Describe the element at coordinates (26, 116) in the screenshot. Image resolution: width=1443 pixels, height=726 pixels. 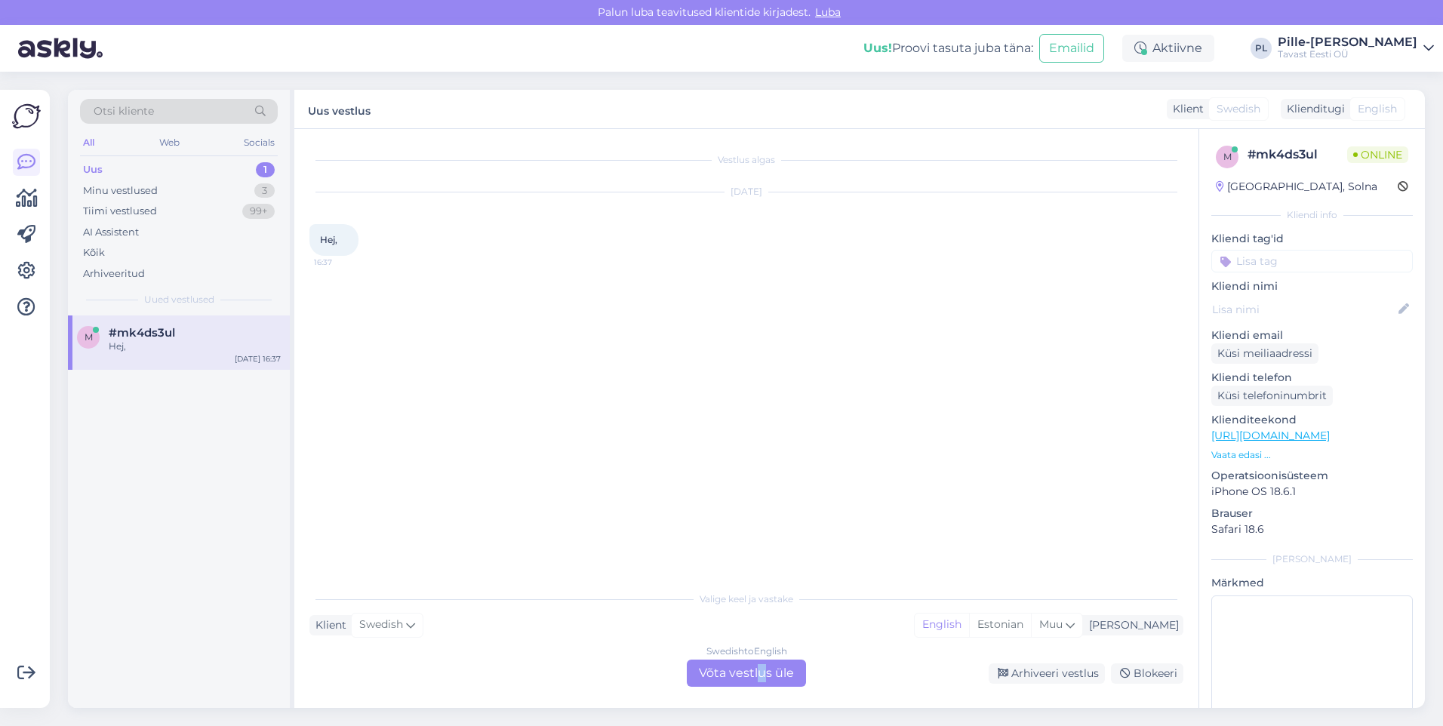
I see `img: Askly Logo` at that location.